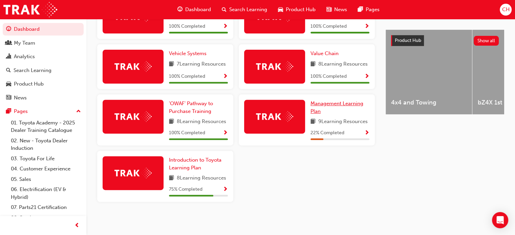 The width and height of the screenshot is (515, 235). I want to click on button: DashboardMy TeamAnalyticsSearch LearningProduct HubNews, so click(43, 63).